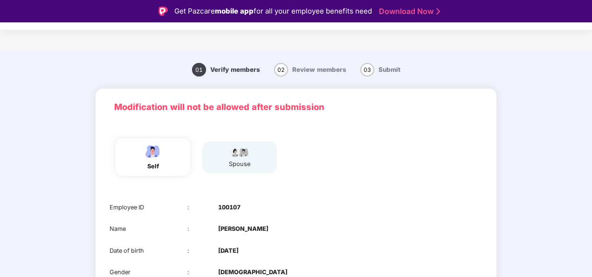 The image size is (592, 277). Describe the element at coordinates (199, 69) in the screenshot. I see `span: 01` at that location.